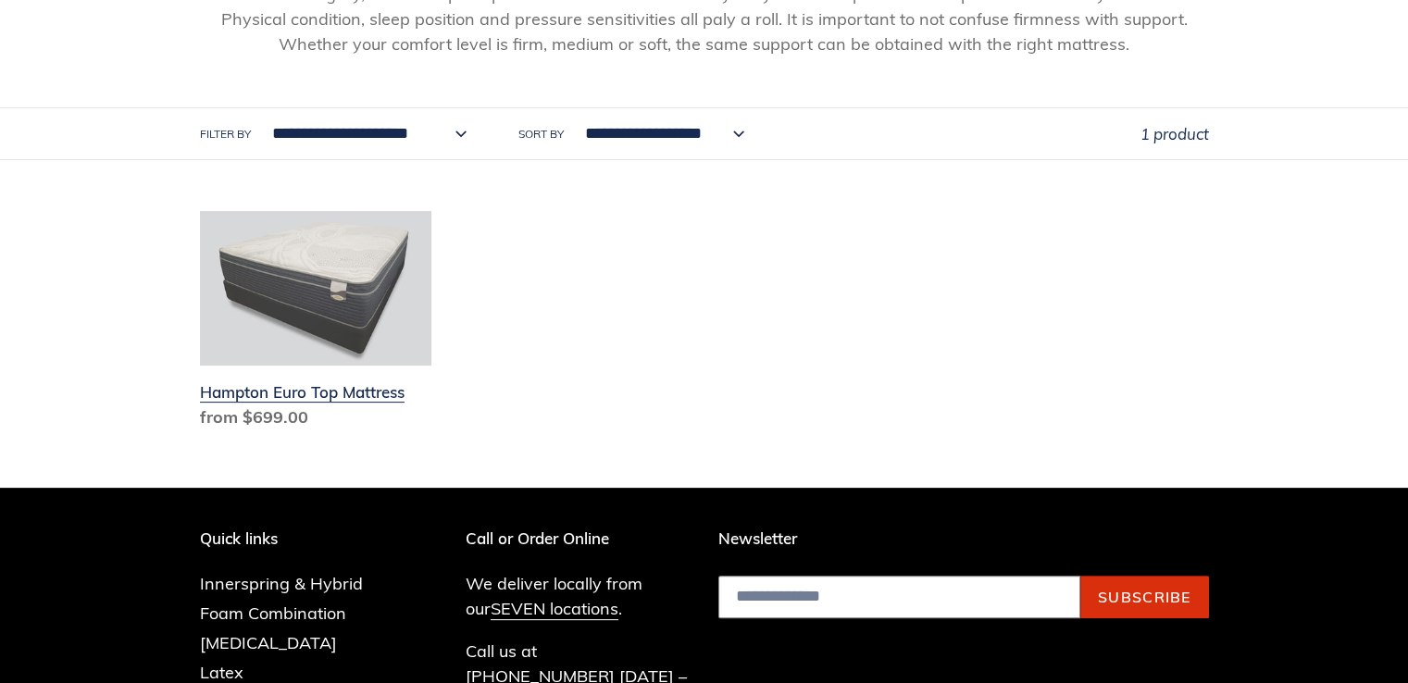 Image resolution: width=1408 pixels, height=683 pixels. Describe the element at coordinates (1144, 597) in the screenshot. I see `span: Subscribe` at that location.